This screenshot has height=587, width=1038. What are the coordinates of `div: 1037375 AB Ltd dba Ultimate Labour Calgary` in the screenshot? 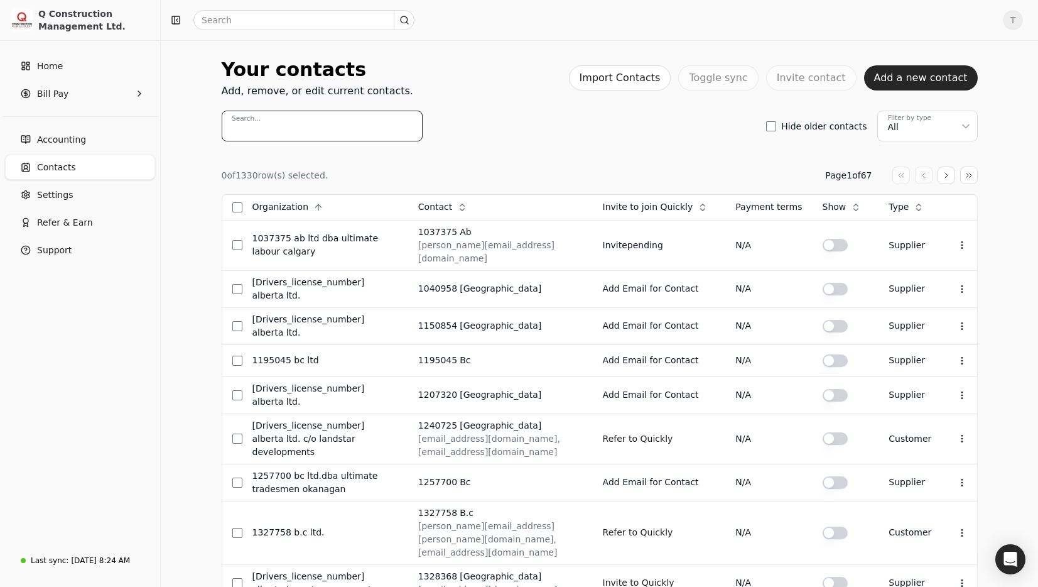 It's located at (325, 245).